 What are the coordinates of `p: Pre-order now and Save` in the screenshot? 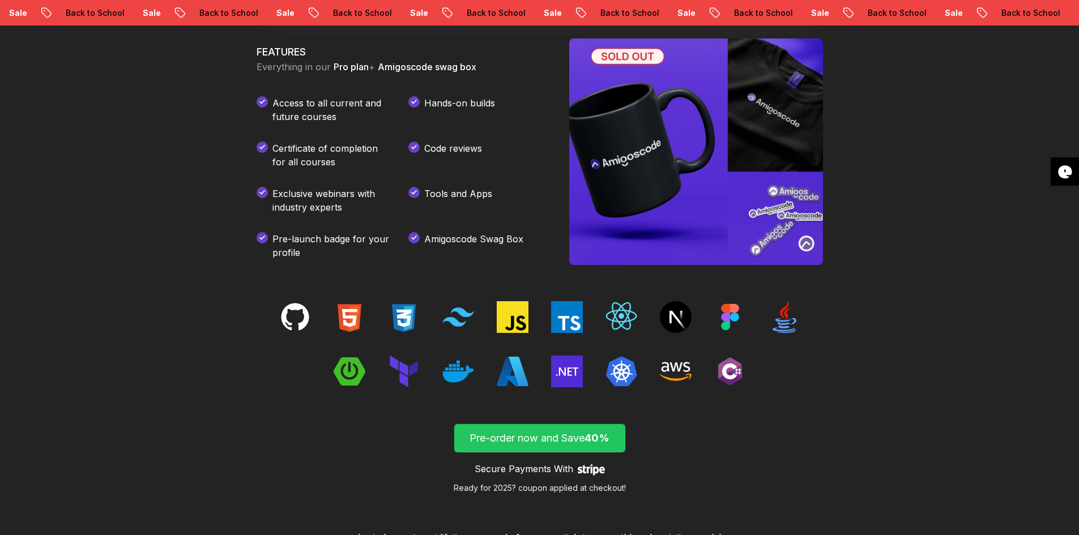 It's located at (540, 438).